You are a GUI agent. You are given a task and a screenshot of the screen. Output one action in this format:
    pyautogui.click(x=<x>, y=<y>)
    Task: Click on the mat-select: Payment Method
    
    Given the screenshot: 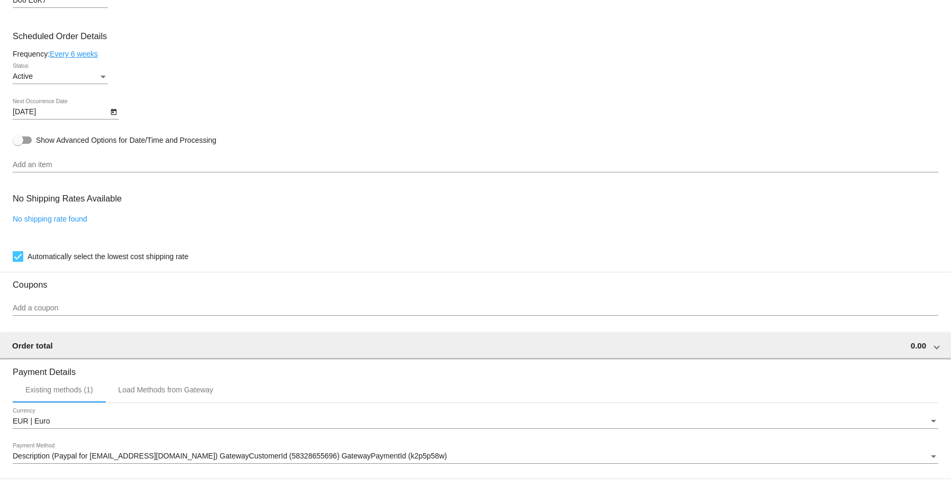 What is the action you would take?
    pyautogui.click(x=475, y=456)
    